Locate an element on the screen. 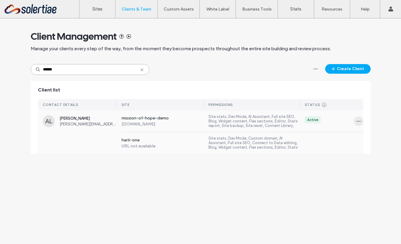 This screenshot has width=401, height=244. label: mission-of-hope-demo is located at coordinates (163, 119).